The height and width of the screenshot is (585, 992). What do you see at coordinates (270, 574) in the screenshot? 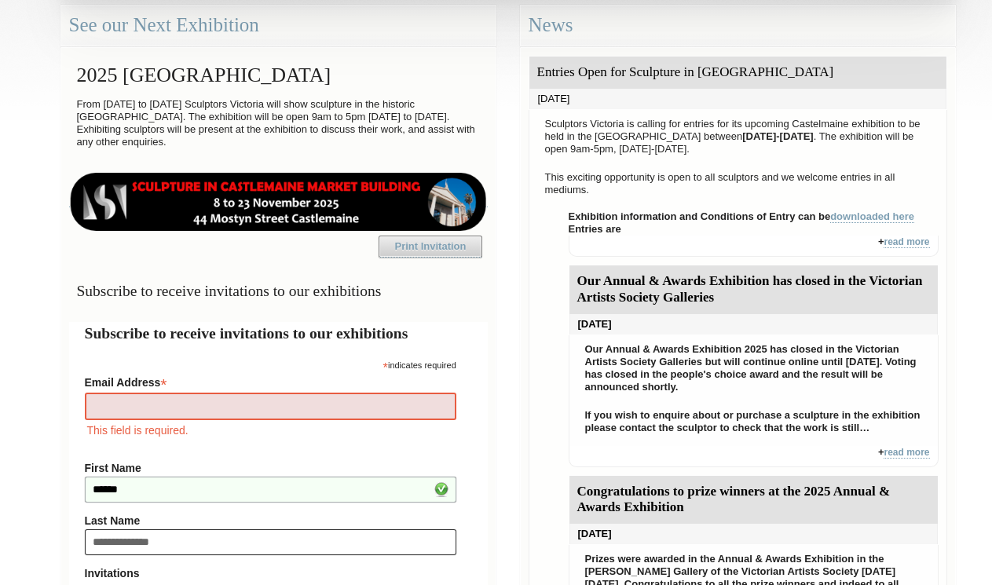
I see `strong: Invitations` at bounding box center [270, 574].